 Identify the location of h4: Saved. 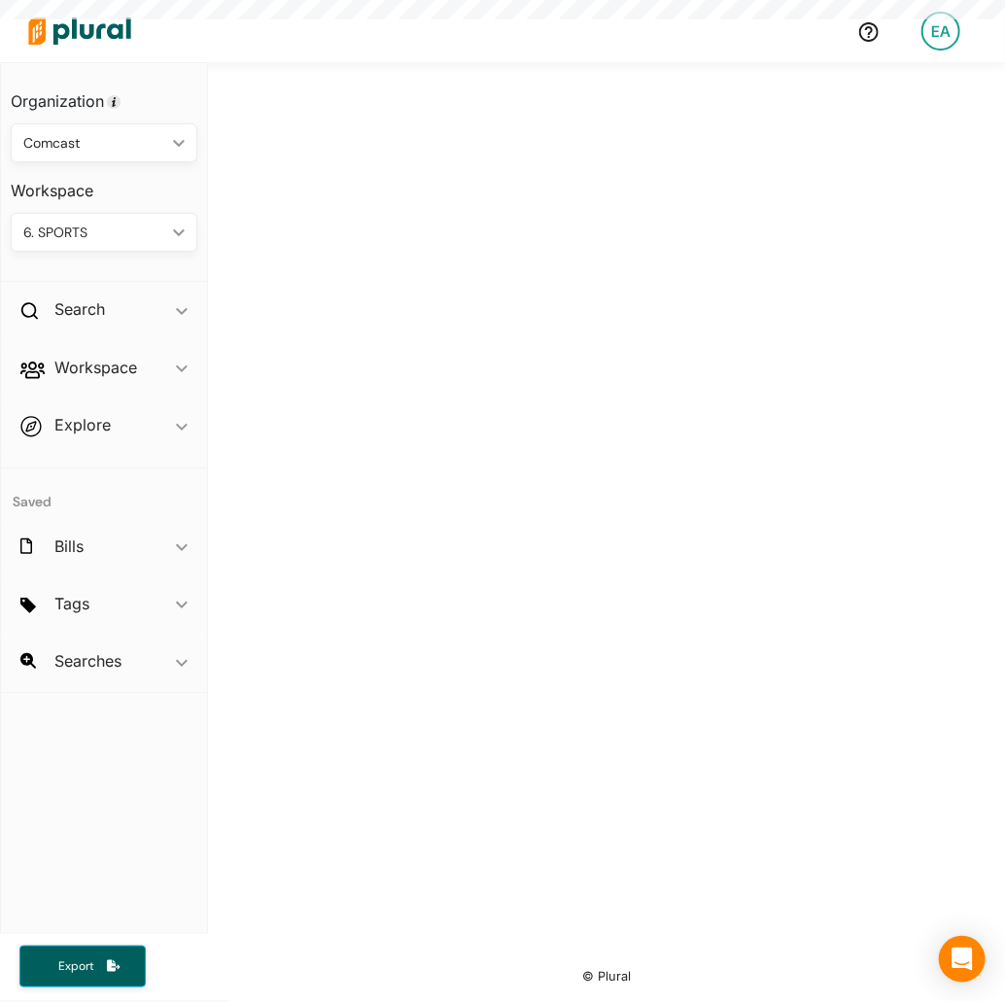
(104, 492).